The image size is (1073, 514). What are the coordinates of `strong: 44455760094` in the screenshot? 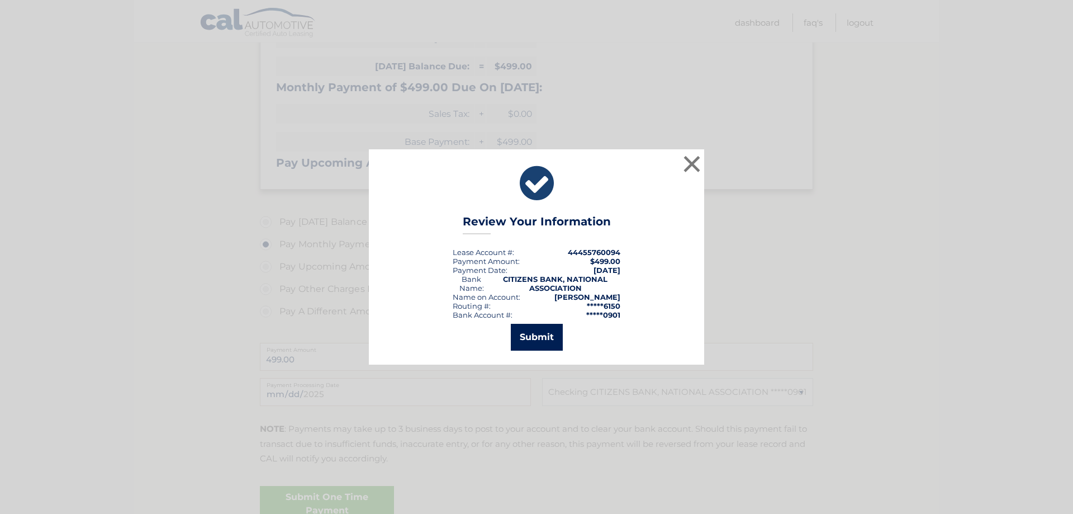 It's located at (594, 252).